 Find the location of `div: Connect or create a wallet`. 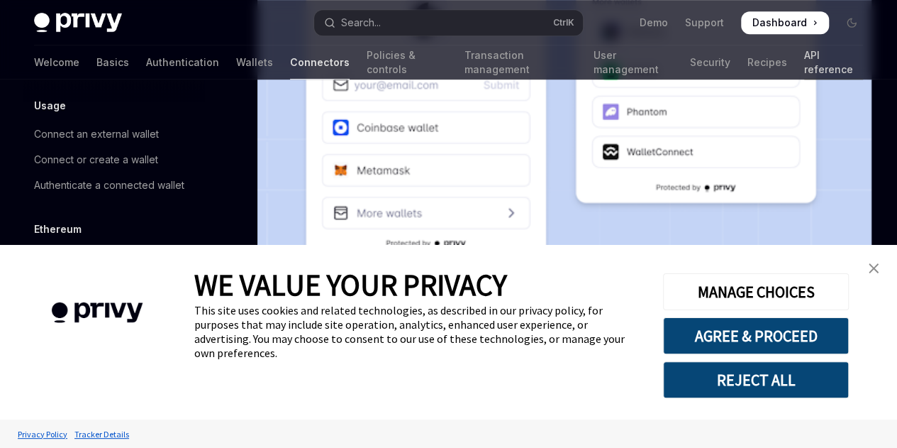

div: Connect or create a wallet is located at coordinates (96, 160).